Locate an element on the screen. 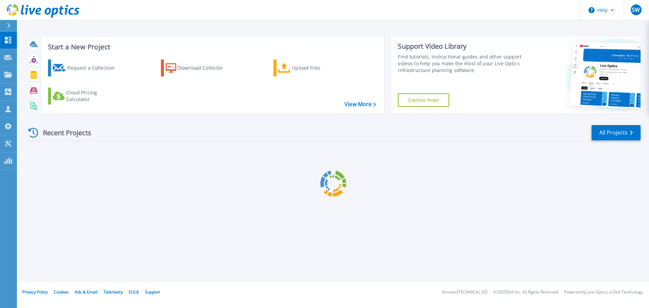 The image size is (649, 308). div: Support Video Library is located at coordinates (461, 46).